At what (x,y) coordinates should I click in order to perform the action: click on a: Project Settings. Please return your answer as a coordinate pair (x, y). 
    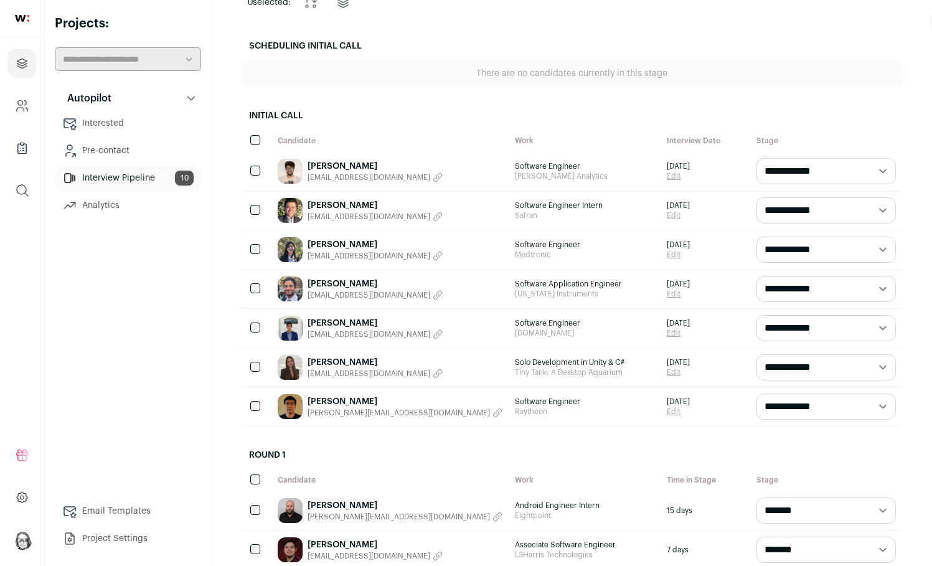
    Looking at the image, I should click on (128, 539).